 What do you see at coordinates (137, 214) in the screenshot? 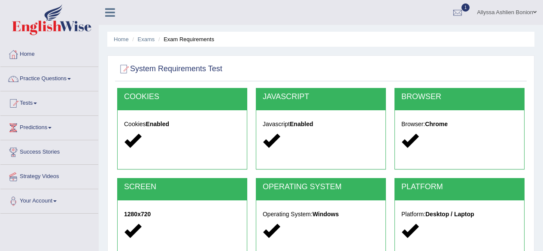
I see `strong: 1280x720` at bounding box center [137, 214].